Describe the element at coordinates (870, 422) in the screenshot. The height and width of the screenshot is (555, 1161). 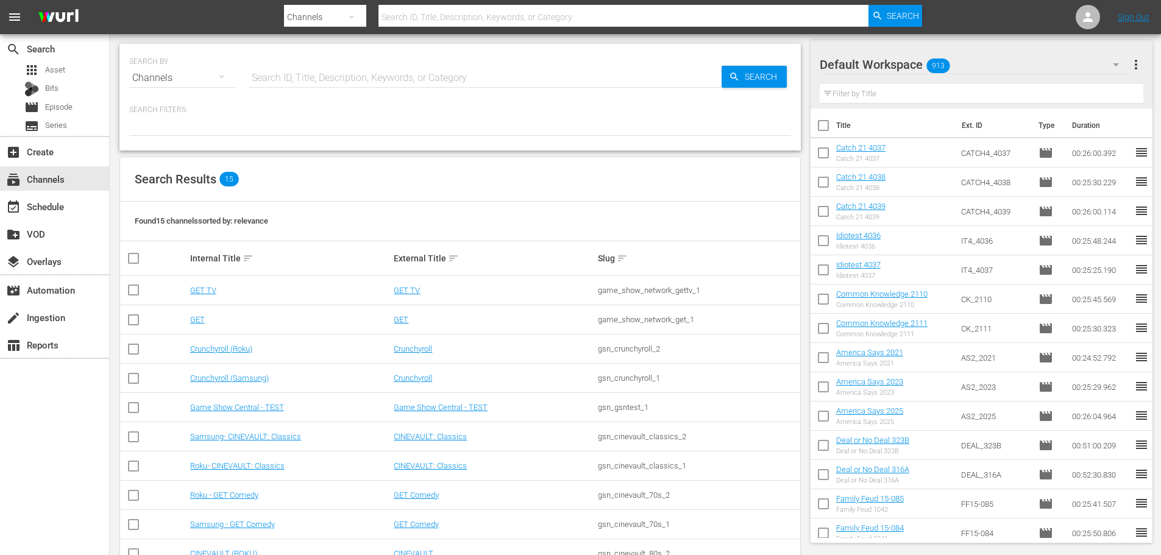
I see `div: America Says 2025` at that location.